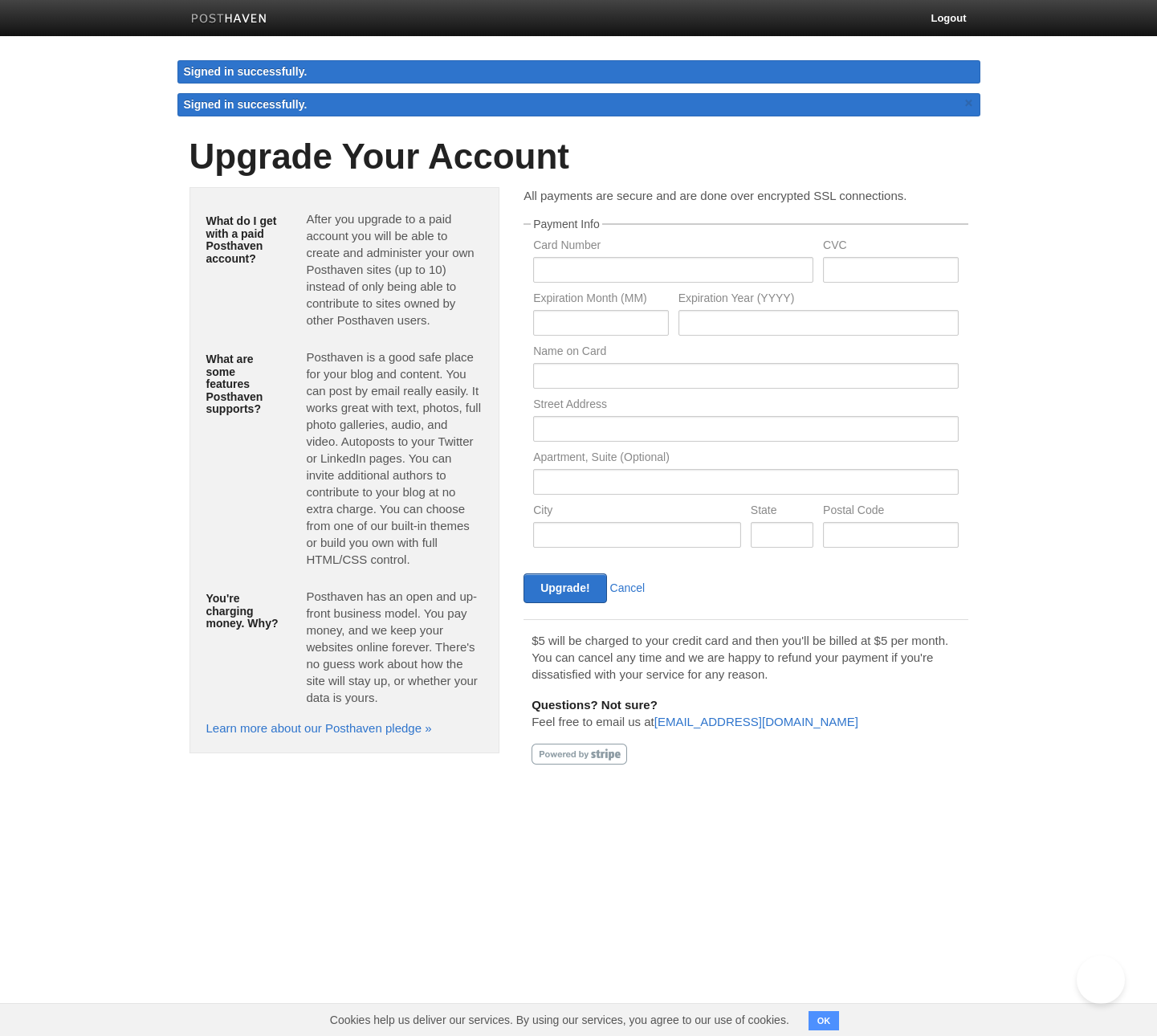 Image resolution: width=1157 pixels, height=1036 pixels. I want to click on a: Cancel, so click(627, 588).